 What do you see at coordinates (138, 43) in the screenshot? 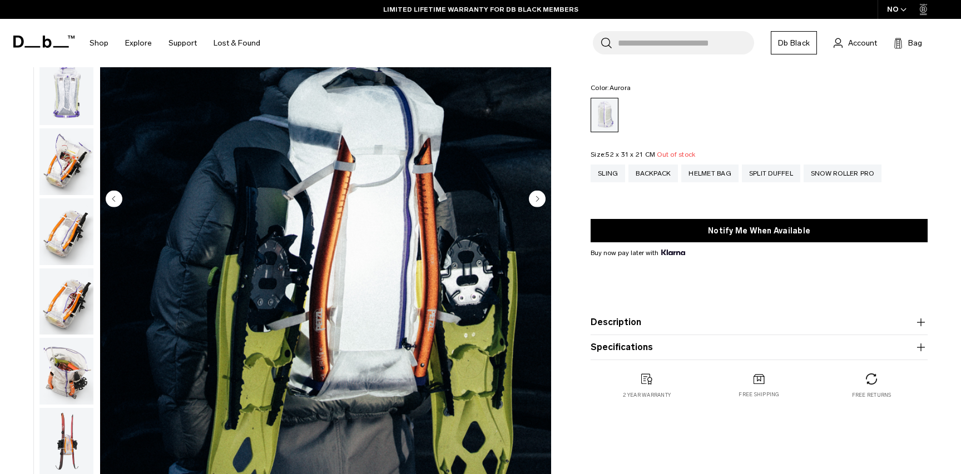
I see `a: Explore` at bounding box center [138, 43].